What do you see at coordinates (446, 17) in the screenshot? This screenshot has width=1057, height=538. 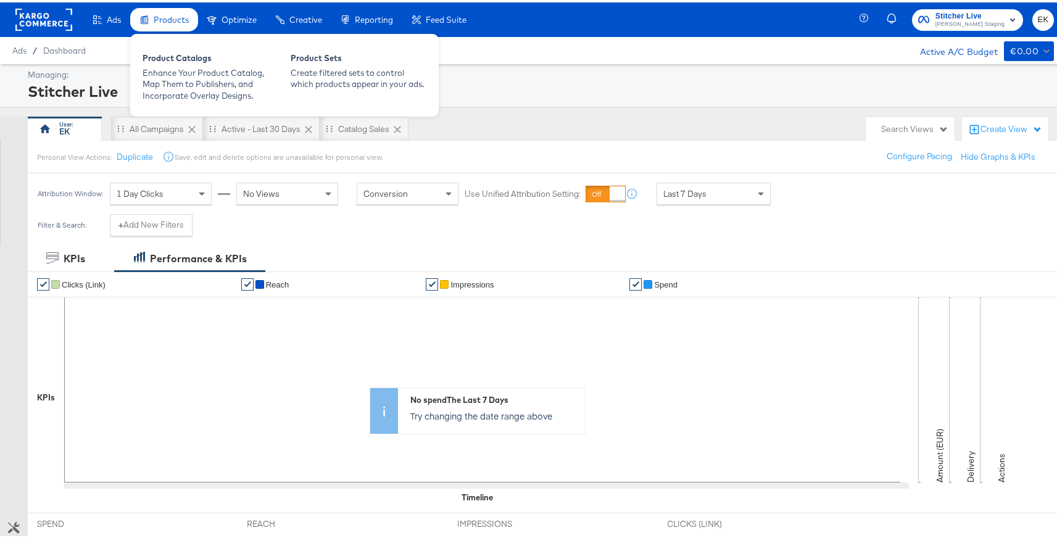 I see `span: Feed Suite` at bounding box center [446, 17].